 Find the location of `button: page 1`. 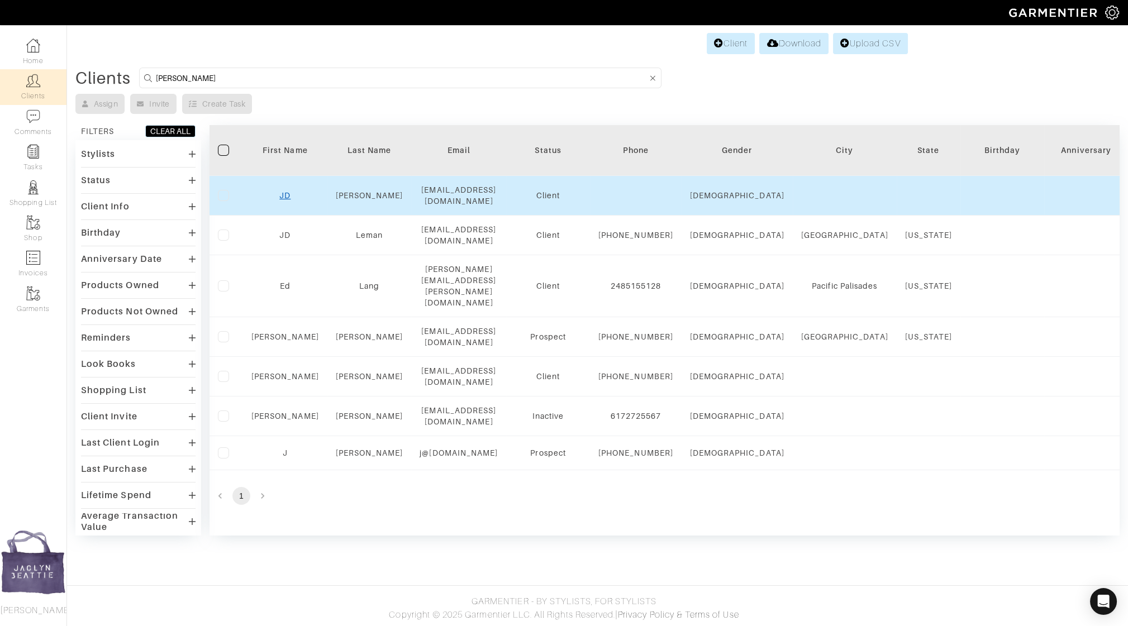

button: page 1 is located at coordinates (241, 496).